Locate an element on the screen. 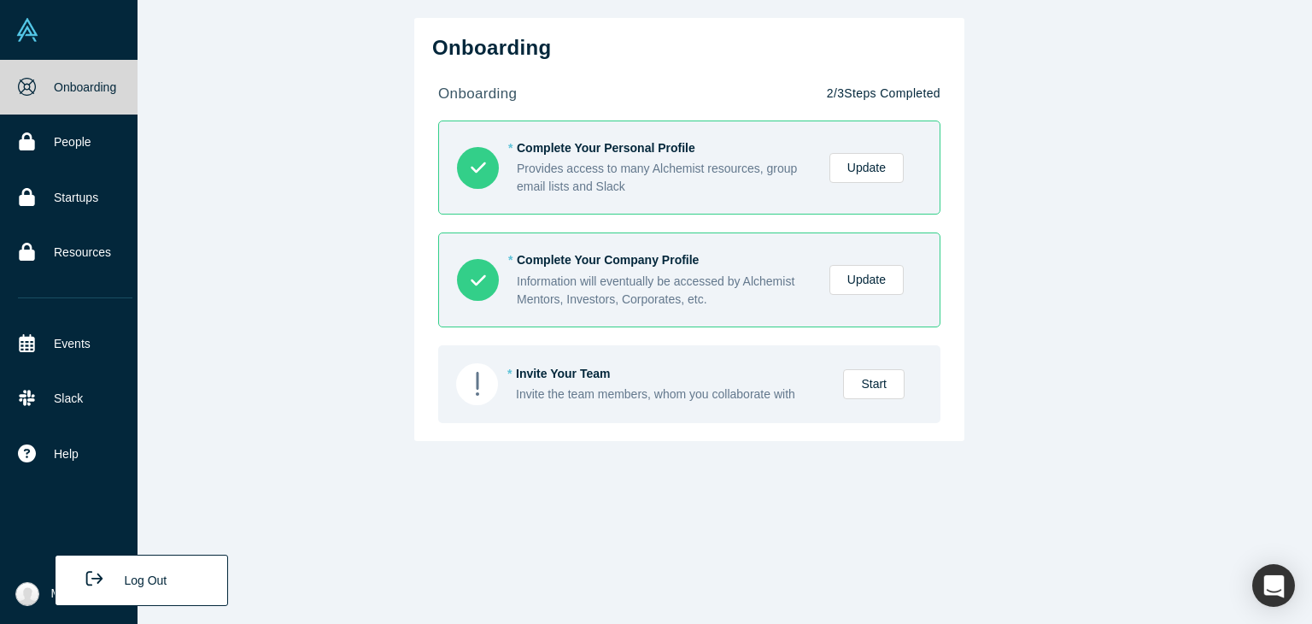 This screenshot has height=624, width=1312. div: Provides access to many Alchemist resources, group email lists and Slack is located at coordinates (664, 178).